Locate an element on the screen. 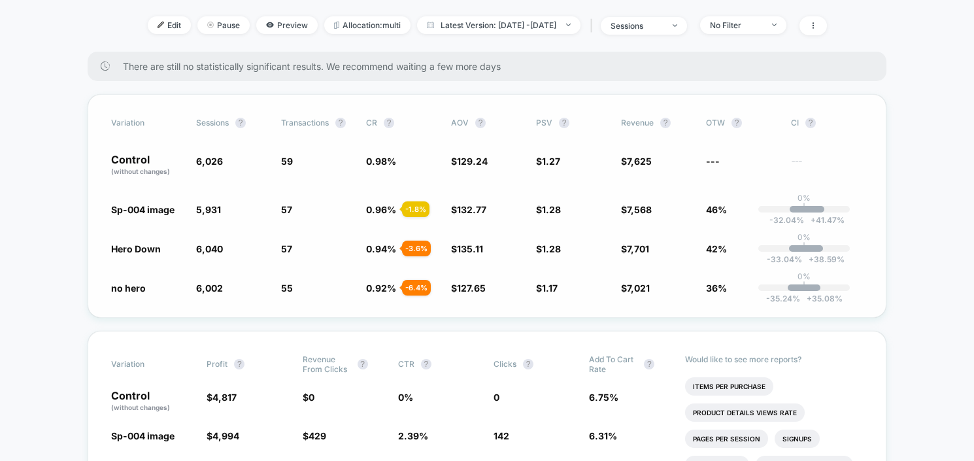 This screenshot has height=461, width=974. div: - 3.6 % is located at coordinates (416, 248).